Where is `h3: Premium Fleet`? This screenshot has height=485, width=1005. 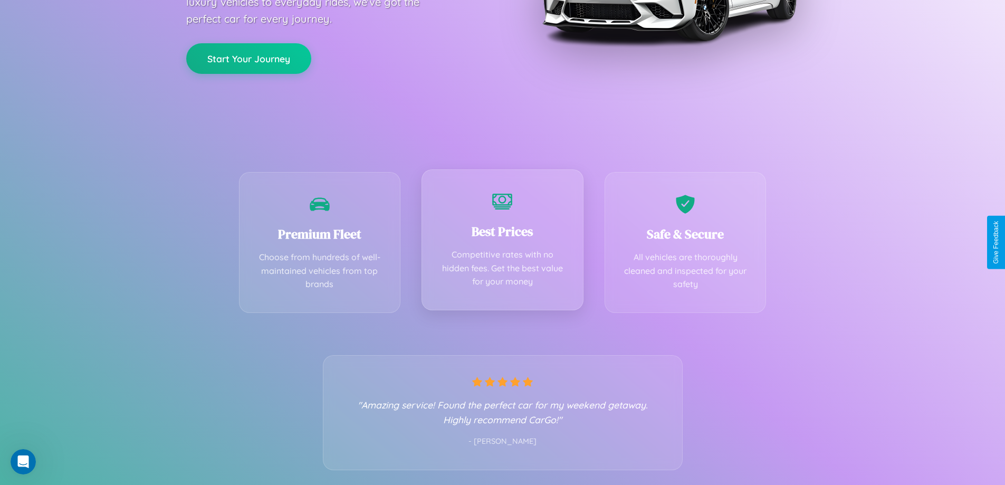 h3: Premium Fleet is located at coordinates (320, 234).